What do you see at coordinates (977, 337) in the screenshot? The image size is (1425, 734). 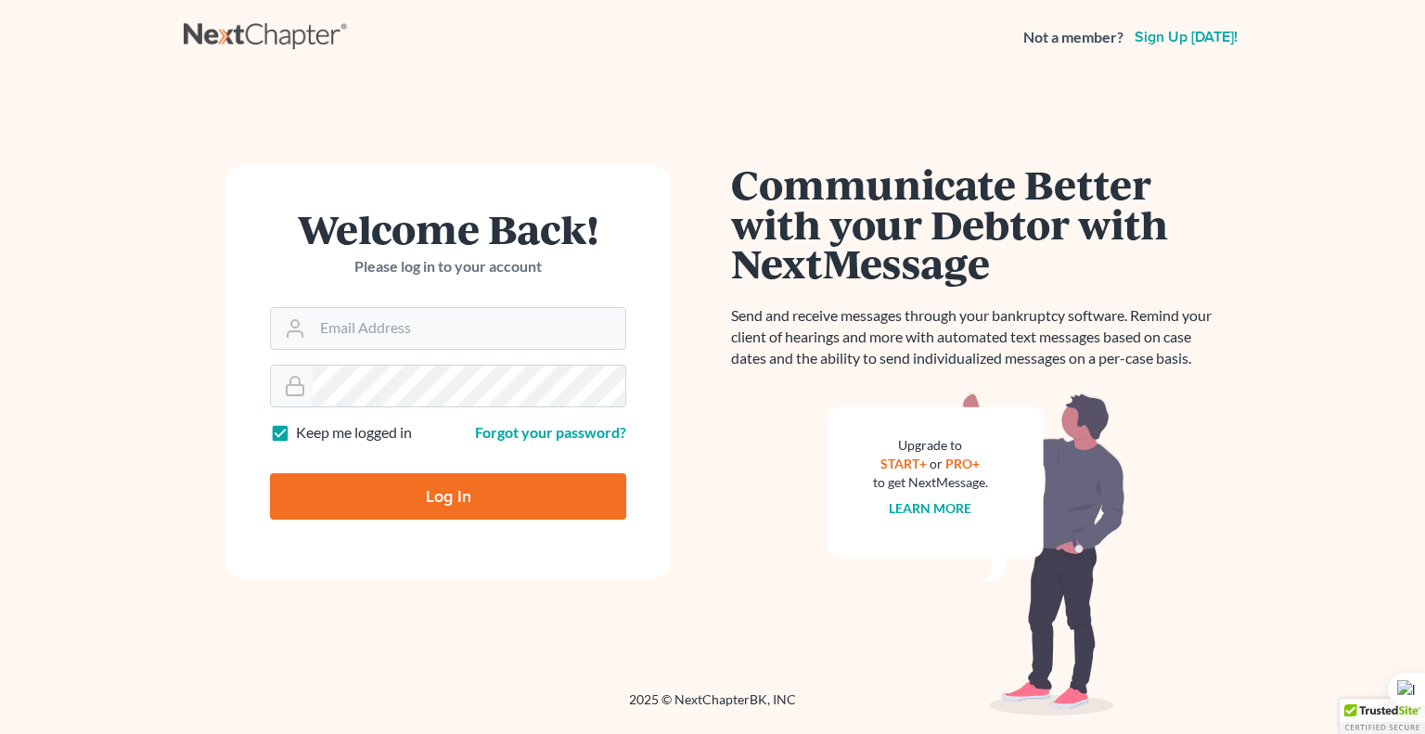 I see `p: Send and receive messages through your bankruptcy software. Remind your client of hearings and mo...` at bounding box center [977, 337].